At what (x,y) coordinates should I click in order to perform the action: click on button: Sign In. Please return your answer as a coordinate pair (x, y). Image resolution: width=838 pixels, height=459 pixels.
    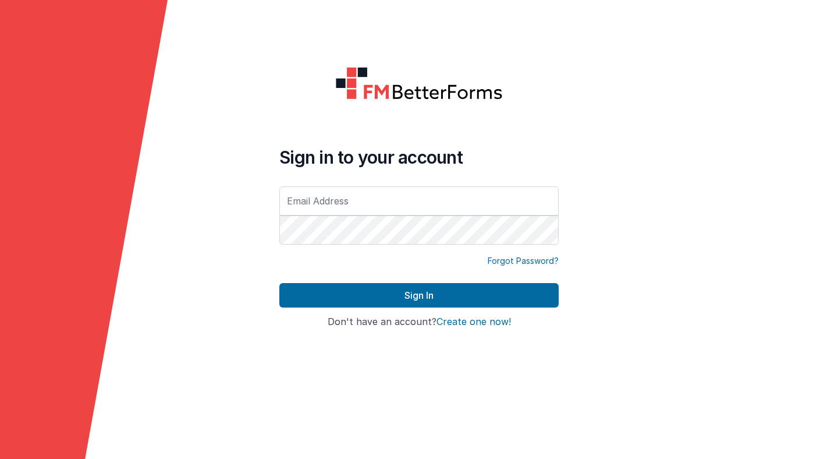
    Looking at the image, I should click on (419, 295).